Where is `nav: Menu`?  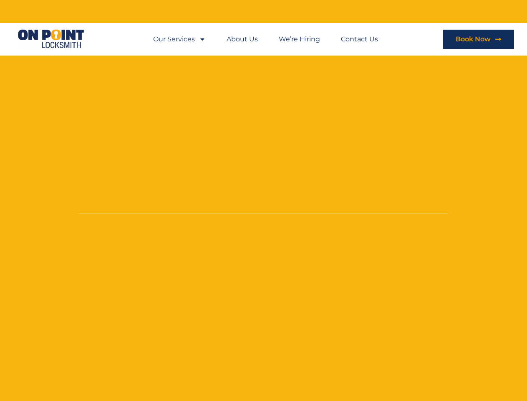 nav: Menu is located at coordinates (266, 39).